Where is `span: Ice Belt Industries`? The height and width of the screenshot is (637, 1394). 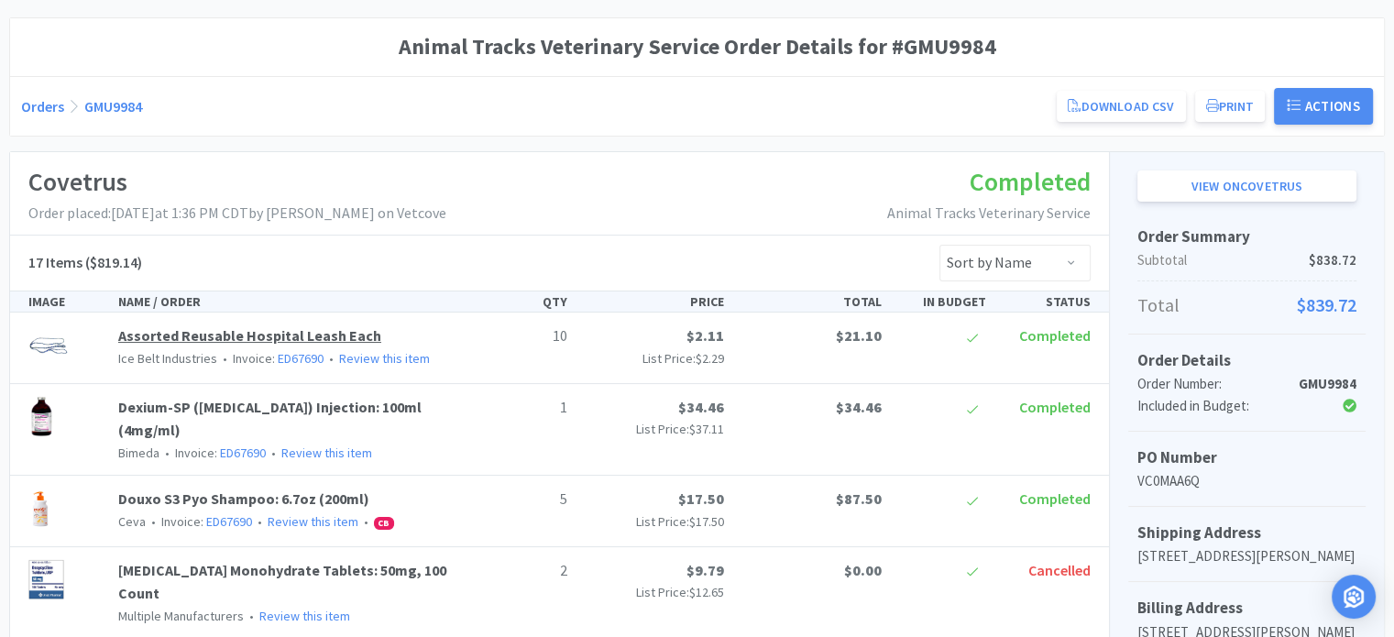 span: Ice Belt Industries is located at coordinates (168, 358).